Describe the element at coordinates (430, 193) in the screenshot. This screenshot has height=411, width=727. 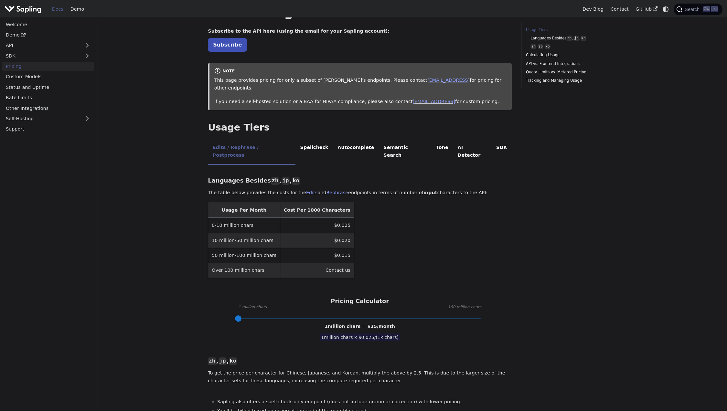
I see `strong: input` at that location.